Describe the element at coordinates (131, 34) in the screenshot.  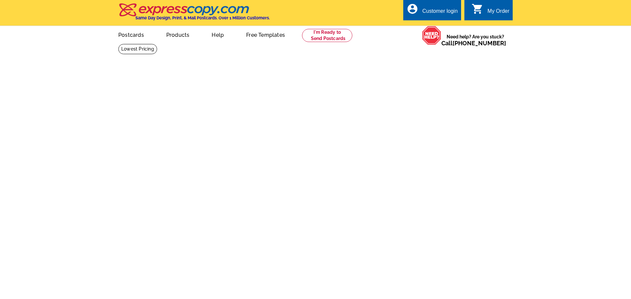
I see `a: Postcards` at that location.